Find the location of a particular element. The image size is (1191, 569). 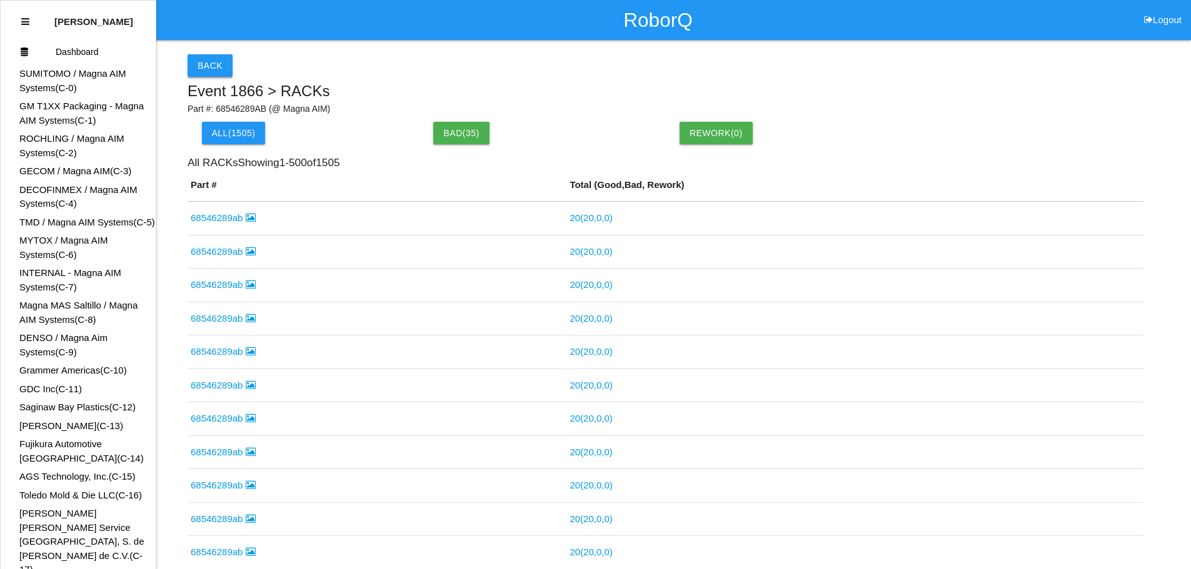

div: Grammer Americas's Dashboard is located at coordinates (78, 371).